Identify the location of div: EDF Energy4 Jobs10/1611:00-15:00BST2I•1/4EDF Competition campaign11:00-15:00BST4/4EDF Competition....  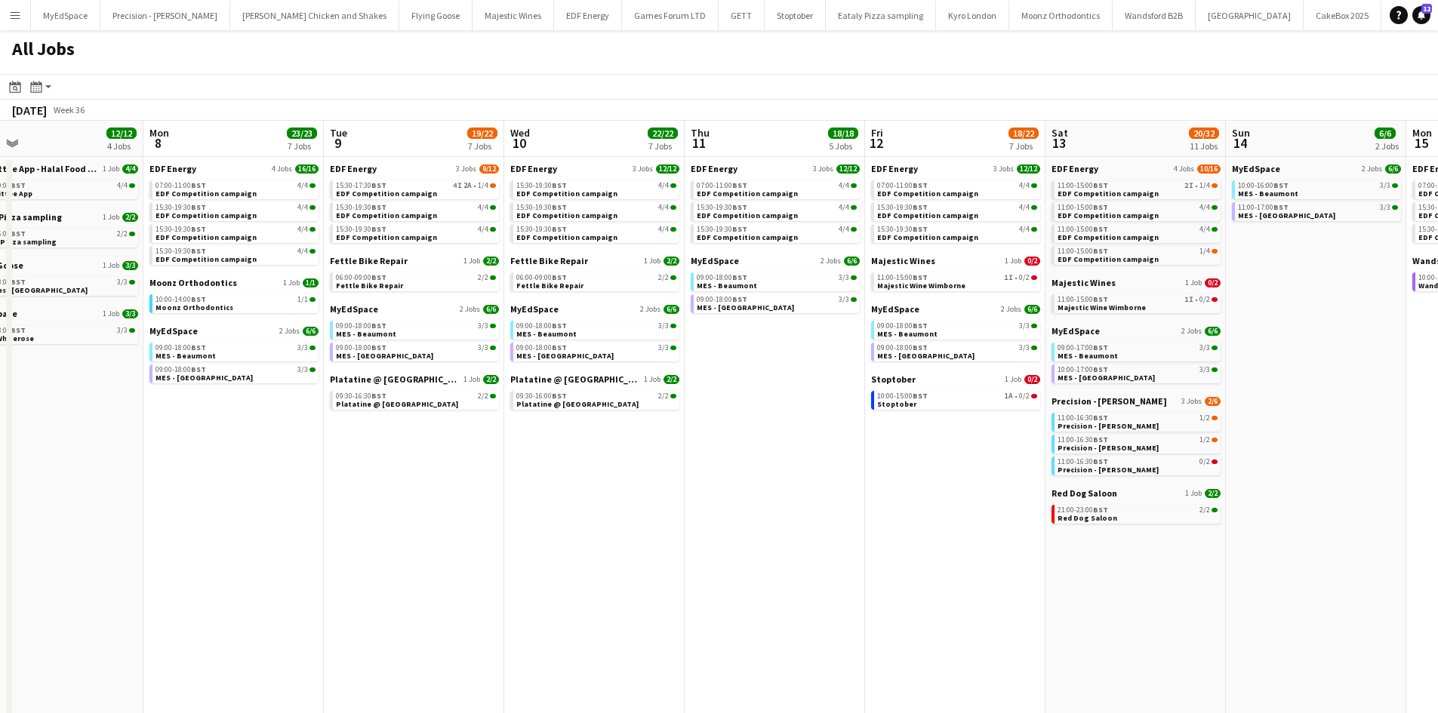
(1136, 220).